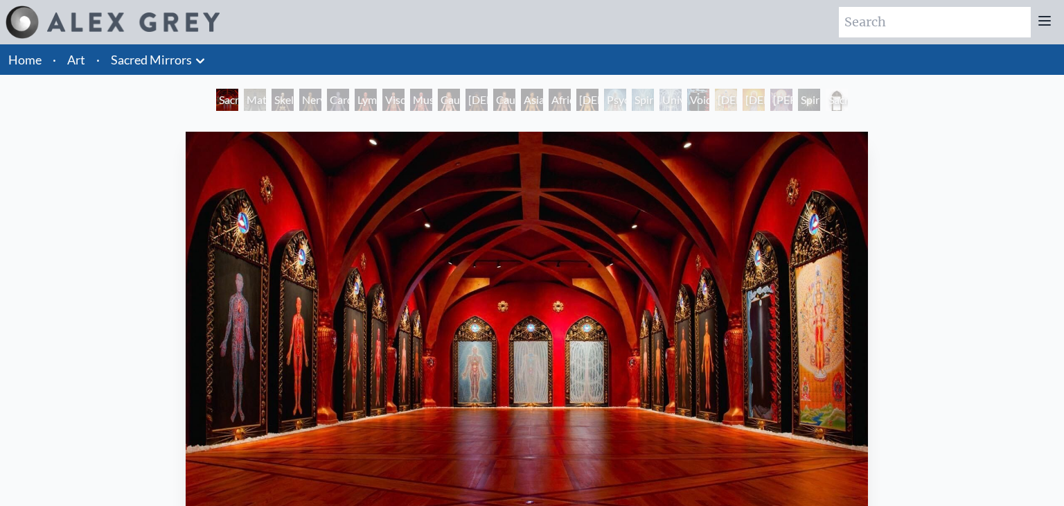  What do you see at coordinates (504, 100) in the screenshot?
I see `div: Caucasian Man` at bounding box center [504, 100].